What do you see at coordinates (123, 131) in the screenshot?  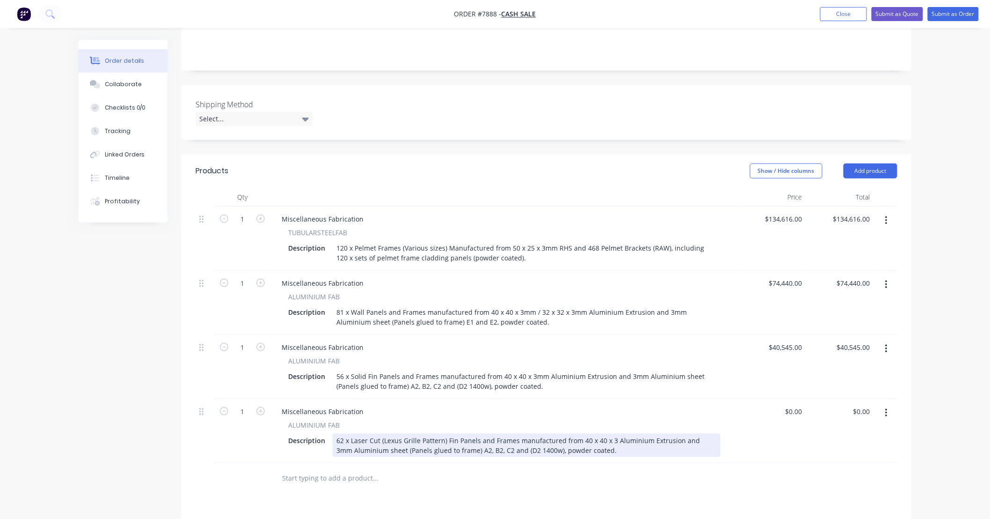 I see `button: Tracking` at bounding box center [123, 131].